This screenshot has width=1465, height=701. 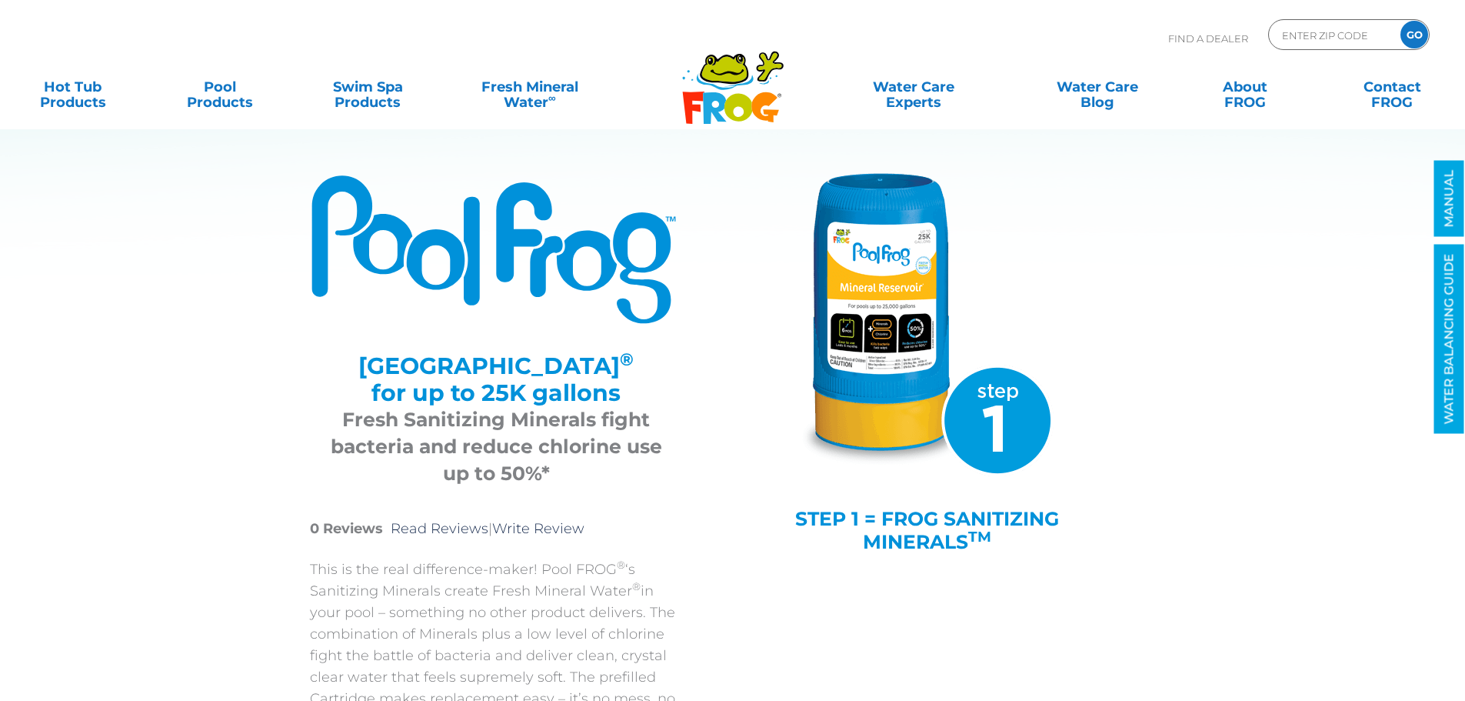 What do you see at coordinates (368, 87) in the screenshot?
I see `a: Swim SpaProducts` at bounding box center [368, 87].